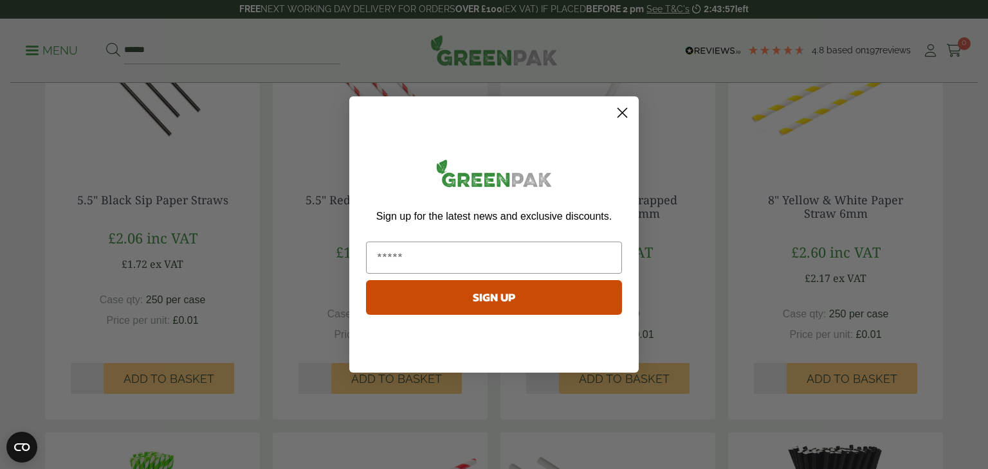  I want to click on span: Sign up for the latest news and exclusive discounts., so click(494, 216).